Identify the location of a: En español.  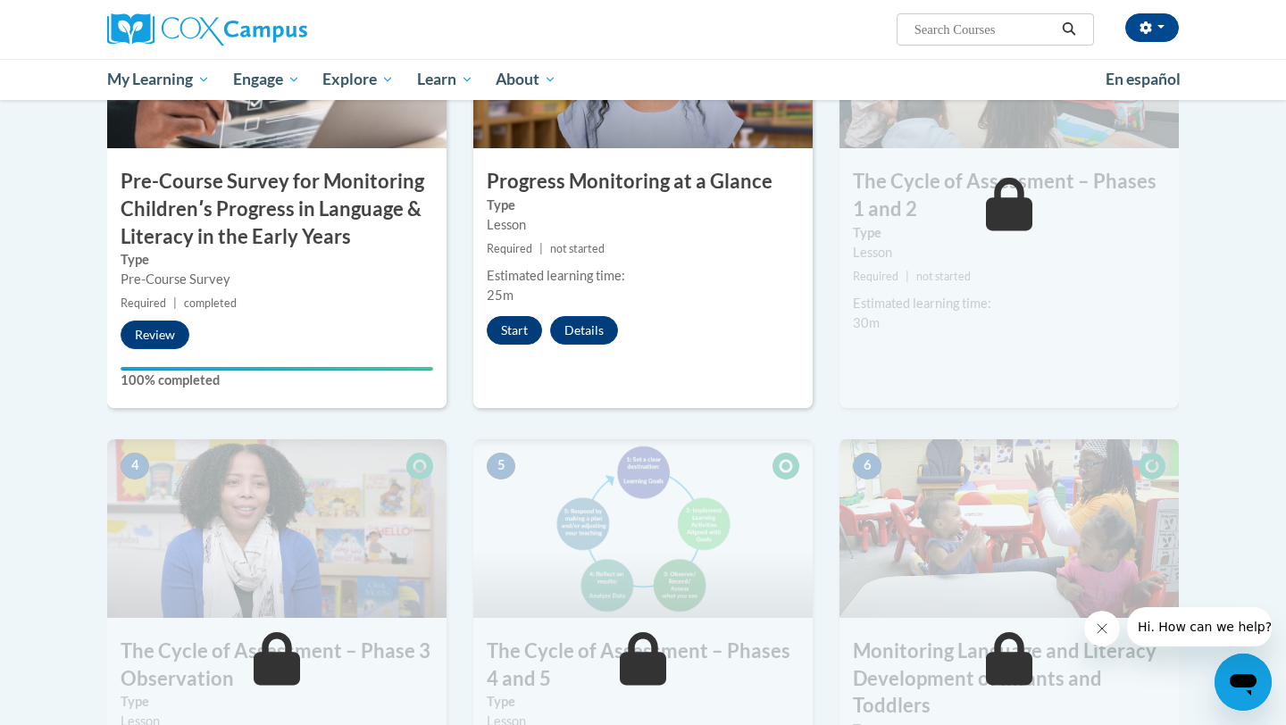
(1143, 79).